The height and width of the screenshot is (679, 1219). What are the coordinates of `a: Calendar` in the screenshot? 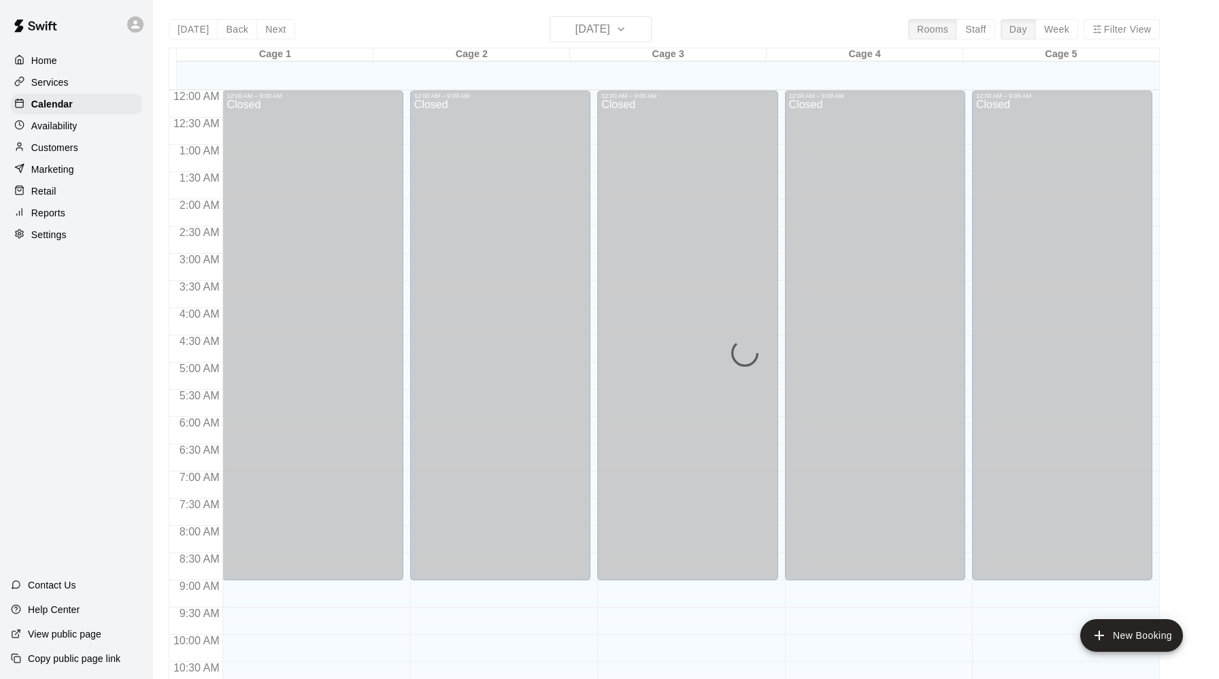 It's located at (76, 104).